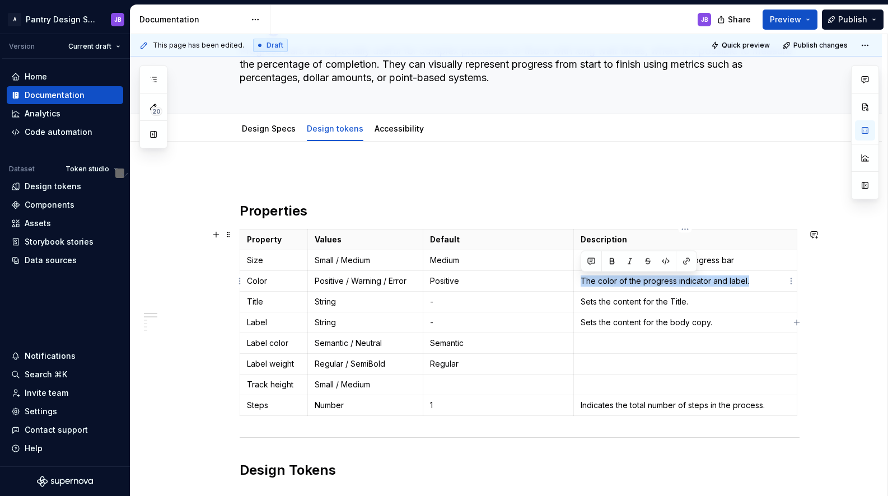  Describe the element at coordinates (56, 430) in the screenshot. I see `div: Contact support` at that location.